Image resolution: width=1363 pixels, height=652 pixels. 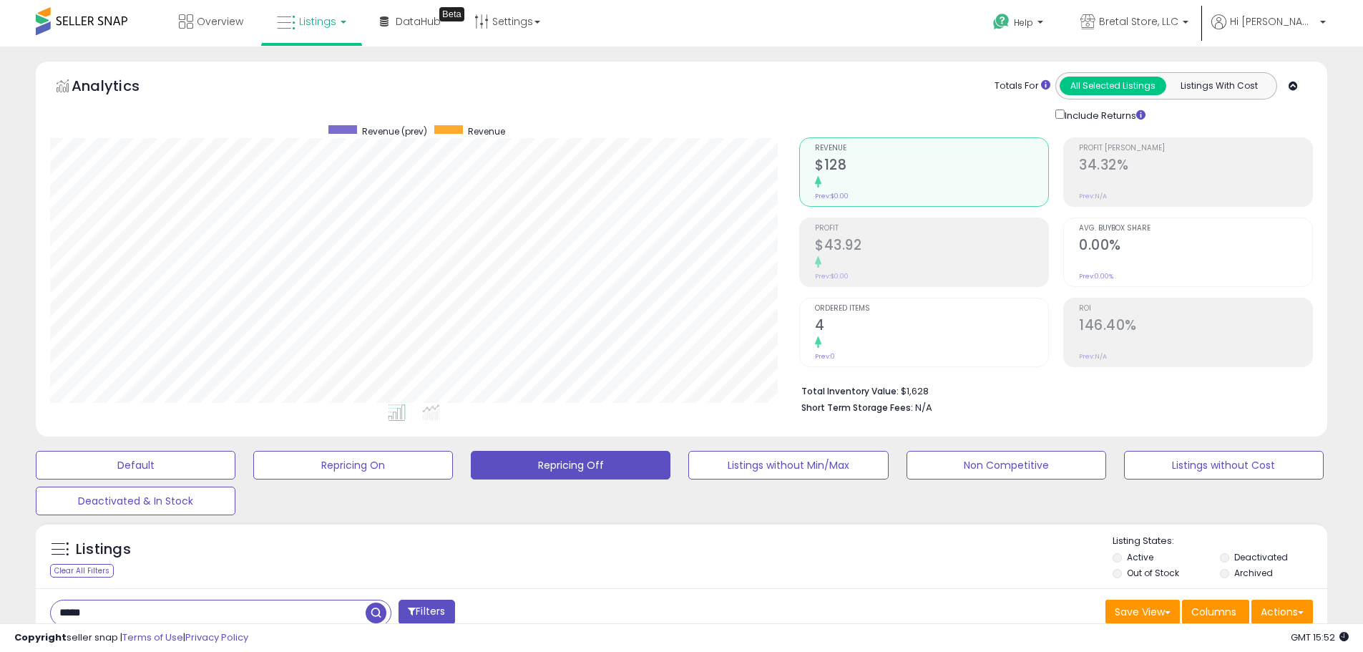 What do you see at coordinates (40, 637) in the screenshot?
I see `strong: Copyright` at bounding box center [40, 637].